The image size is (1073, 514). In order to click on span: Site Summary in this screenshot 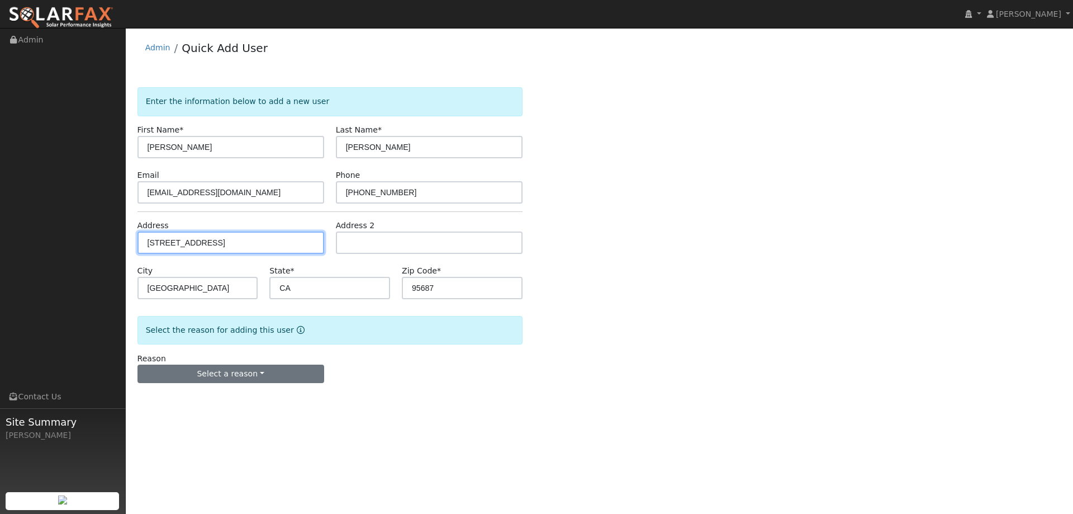, I will do `click(63, 421)`.